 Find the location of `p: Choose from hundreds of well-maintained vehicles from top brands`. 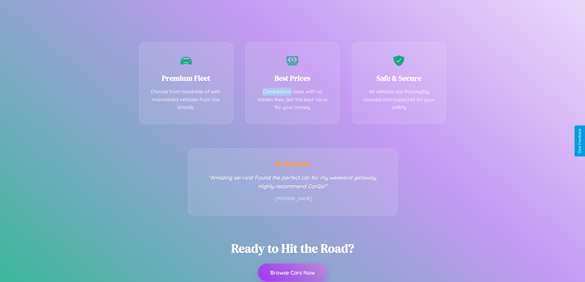

p: Choose from hundreds of well-maintained vehicles from top brands is located at coordinates (186, 99).